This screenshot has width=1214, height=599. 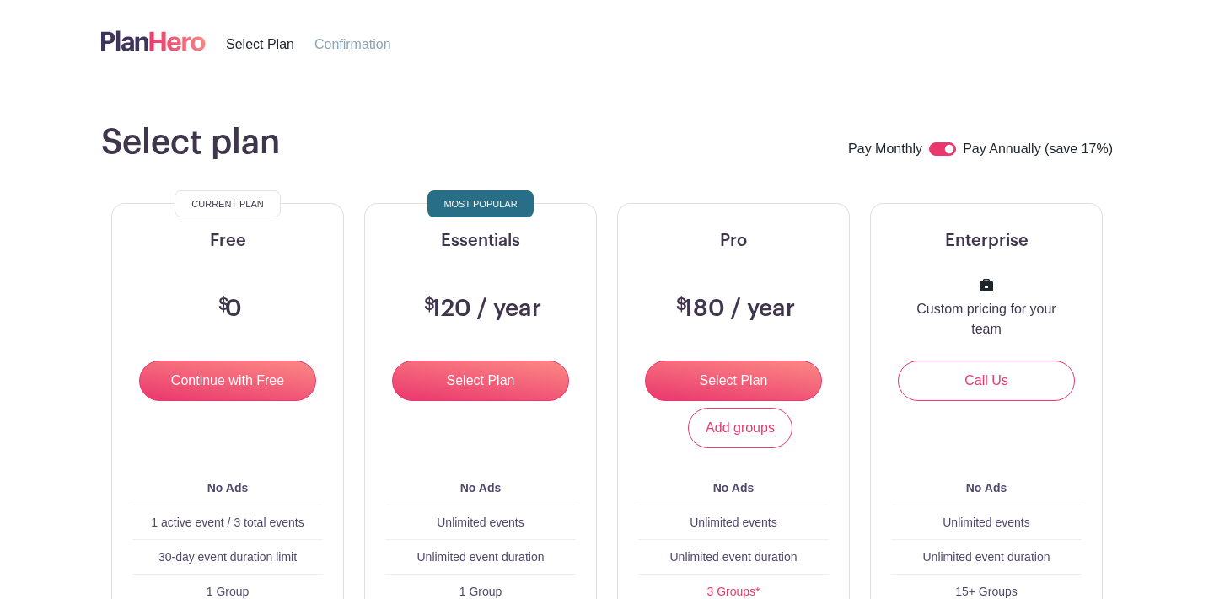 I want to click on label: Pay Monthly, so click(x=885, y=150).